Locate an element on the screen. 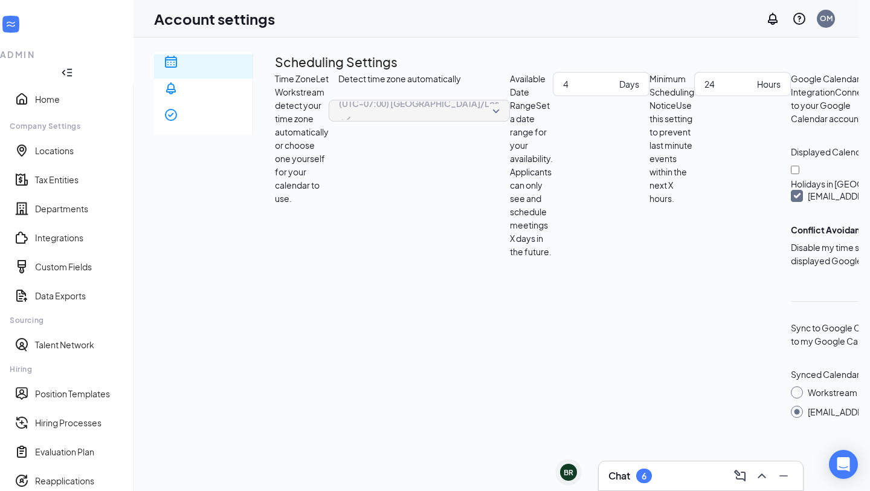  a: Integrations is located at coordinates (79, 237).